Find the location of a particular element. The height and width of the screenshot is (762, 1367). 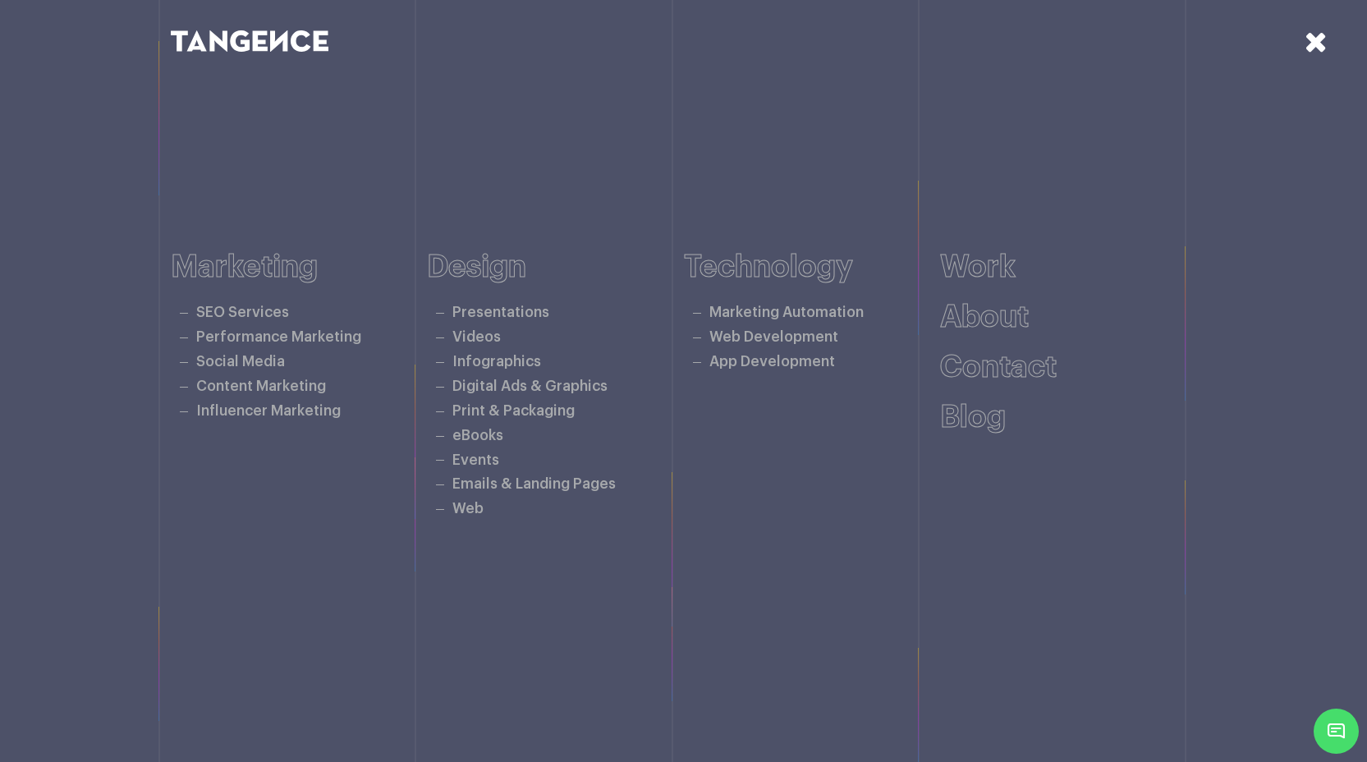

h6: Technology is located at coordinates (812, 267).